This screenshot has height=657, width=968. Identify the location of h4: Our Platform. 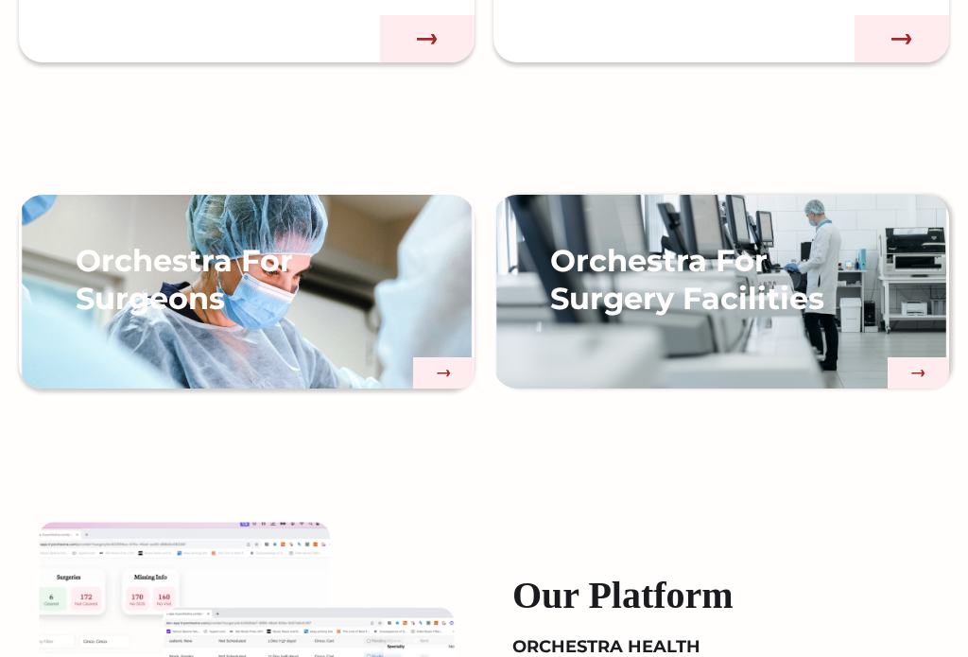
(623, 597).